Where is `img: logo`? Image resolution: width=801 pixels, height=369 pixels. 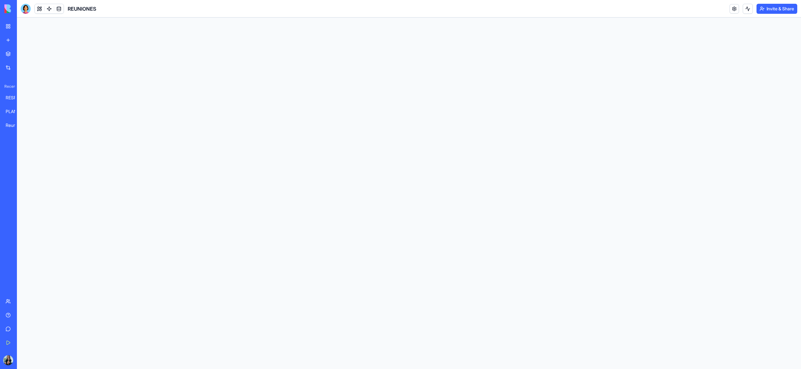
img: logo is located at coordinates (24, 9).